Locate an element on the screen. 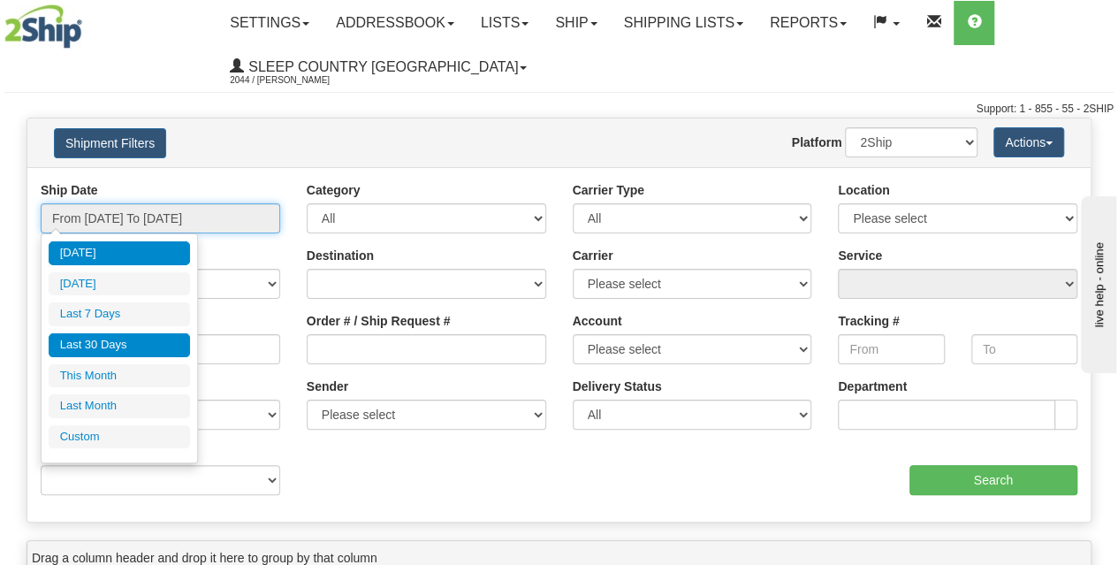 The width and height of the screenshot is (1118, 565). img: logo2044.jpg is located at coordinates (43, 27).